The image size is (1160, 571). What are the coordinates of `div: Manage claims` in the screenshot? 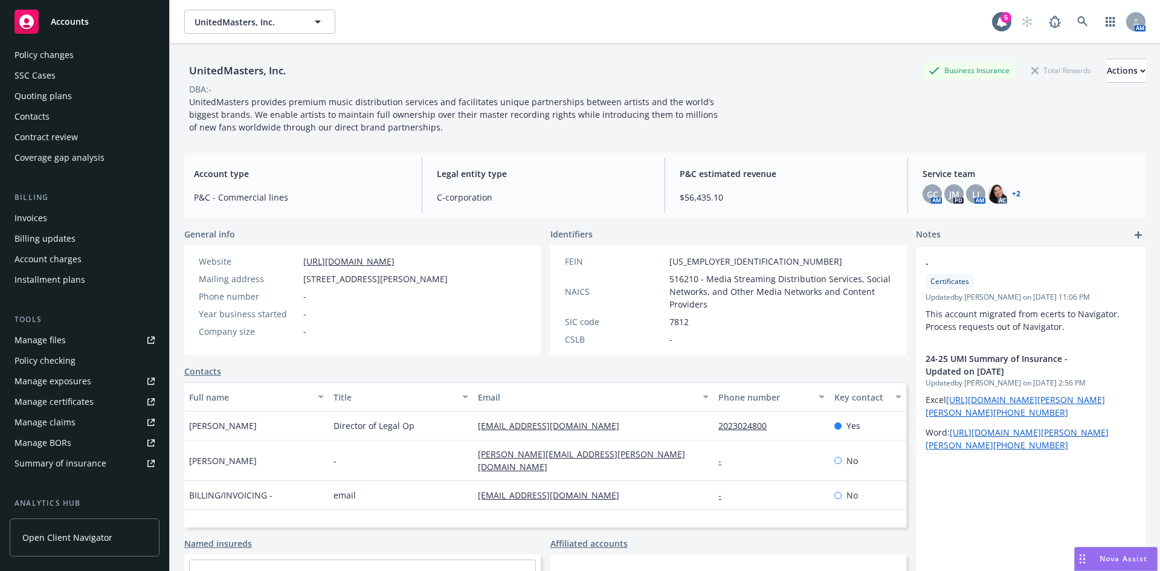 It's located at (45, 422).